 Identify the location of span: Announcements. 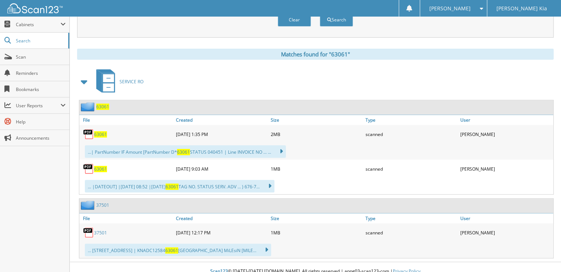
(41, 138).